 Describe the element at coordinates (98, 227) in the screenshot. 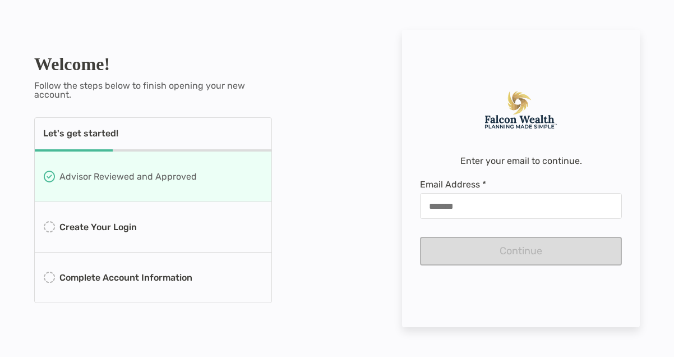

I see `p: Create Your Login` at that location.